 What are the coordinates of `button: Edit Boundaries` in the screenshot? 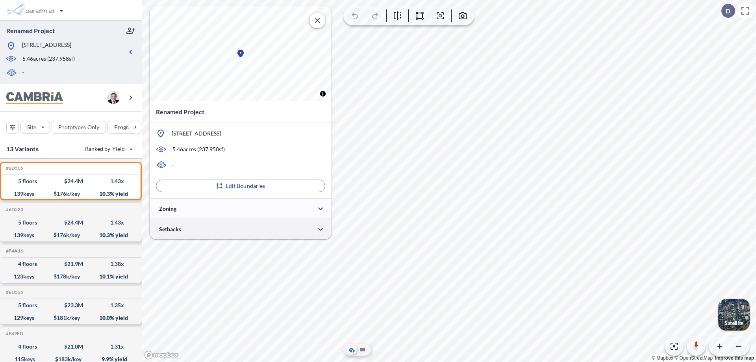 It's located at (241, 186).